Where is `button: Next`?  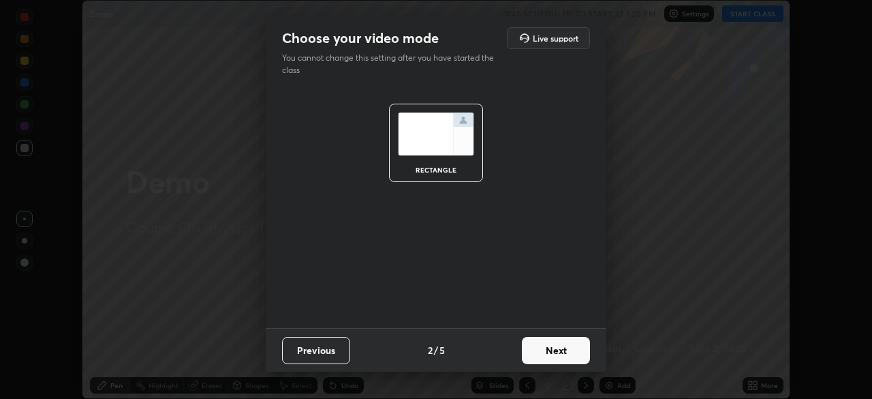
button: Next is located at coordinates (556, 350).